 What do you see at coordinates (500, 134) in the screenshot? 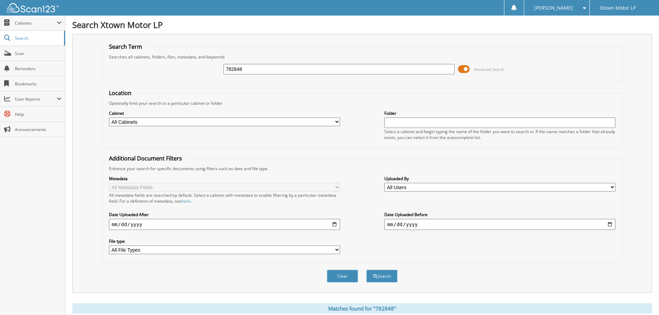
I see `div: Select a cabinet and begin typing the name of the folder you want to search in. If the name match...` at bounding box center [500, 134].